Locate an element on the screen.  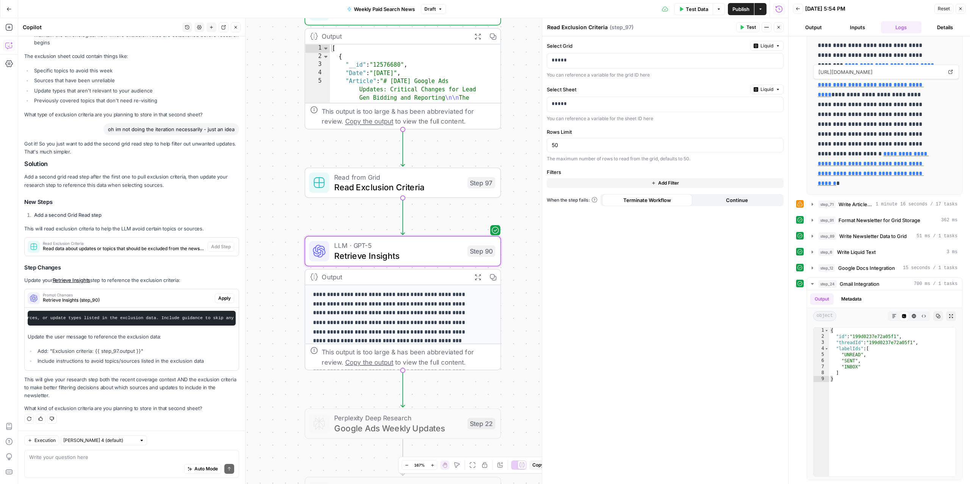
h3: Step Changes is located at coordinates (131, 267).